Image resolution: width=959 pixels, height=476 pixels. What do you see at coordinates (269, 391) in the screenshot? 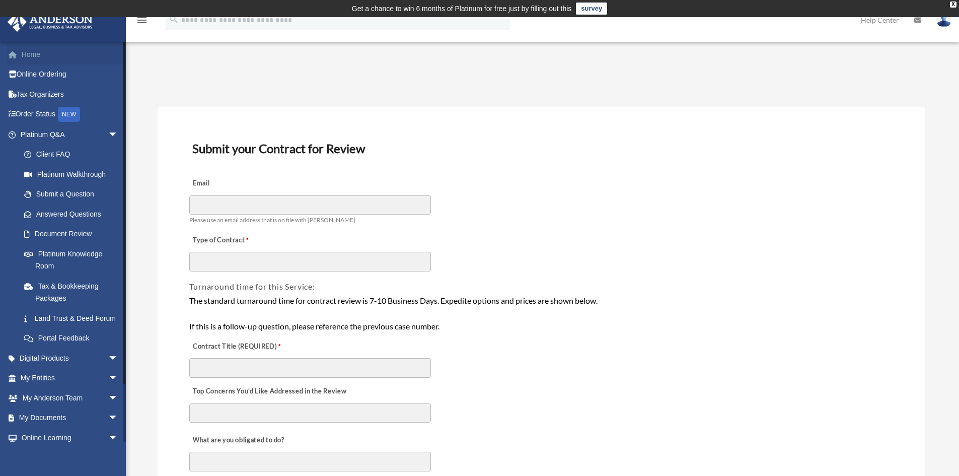
I see `label: Top Concerns You’d Like Addressed in the Review` at bounding box center [269, 391].